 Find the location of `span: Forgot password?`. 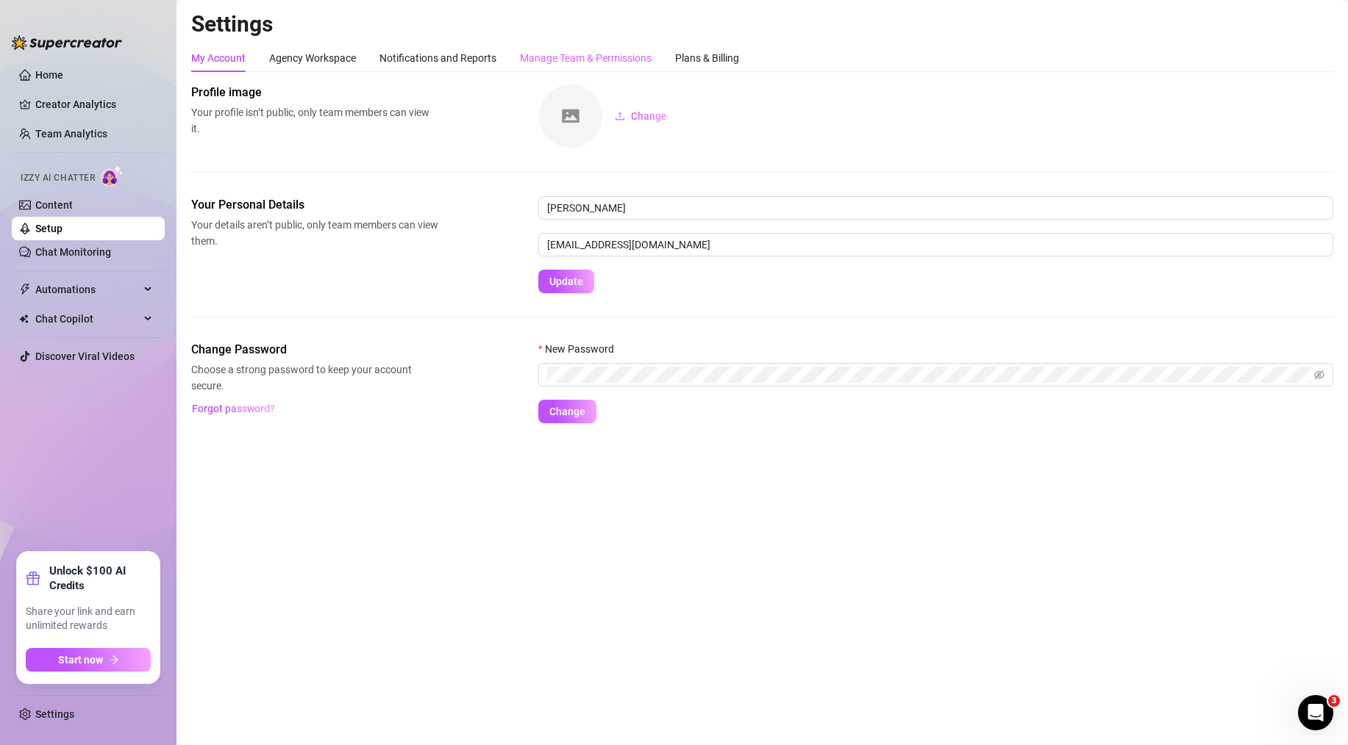

span: Forgot password? is located at coordinates (233, 409).